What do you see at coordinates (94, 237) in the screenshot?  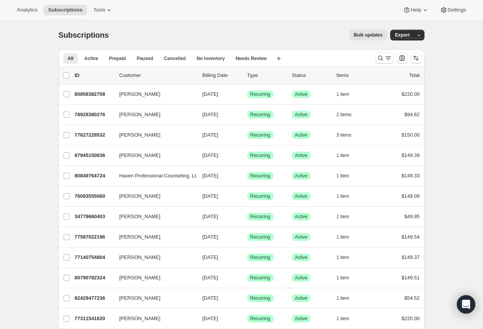 I see `p: 77587022196` at bounding box center [94, 237].